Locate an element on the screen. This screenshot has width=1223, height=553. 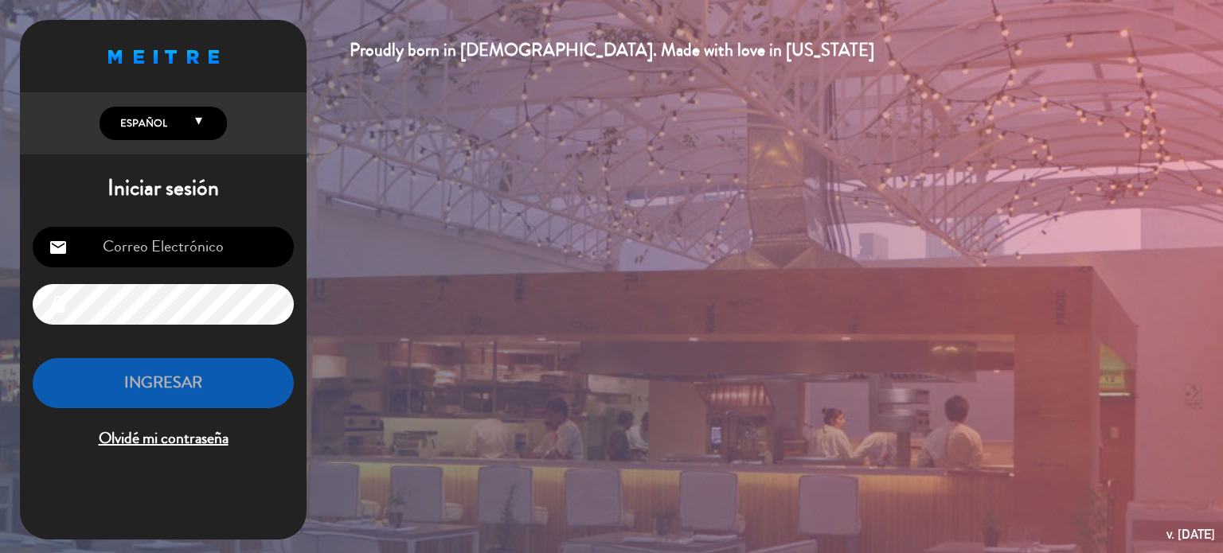
input: Correo Electrónico is located at coordinates (163, 247).